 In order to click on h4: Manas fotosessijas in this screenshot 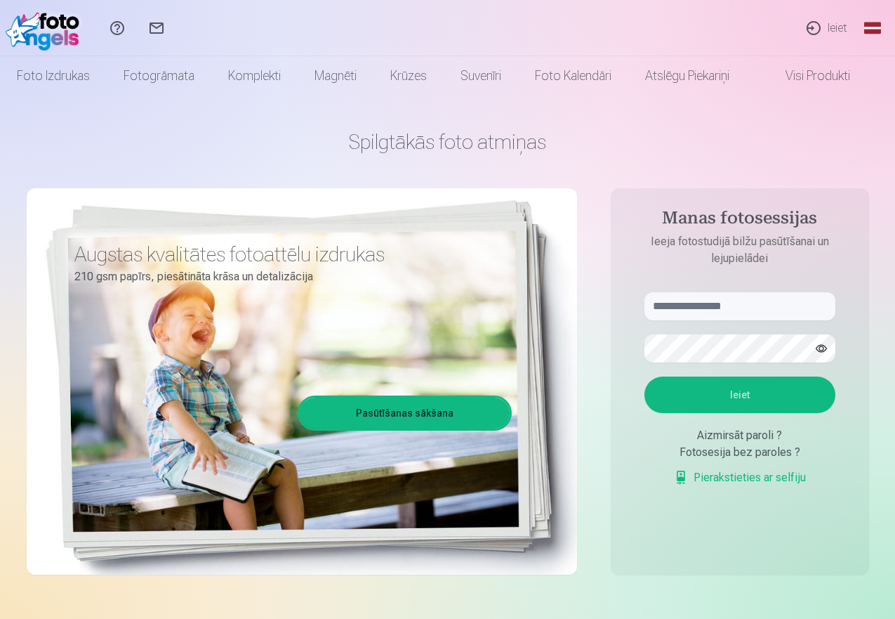, I will do `click(740, 220)`.